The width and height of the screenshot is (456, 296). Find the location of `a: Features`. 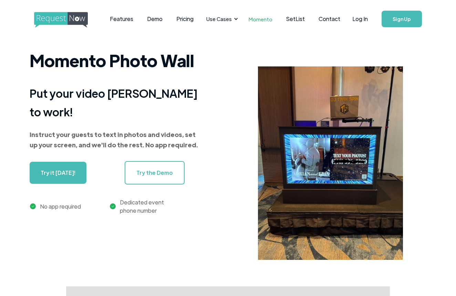

a: Features is located at coordinates (122, 19).